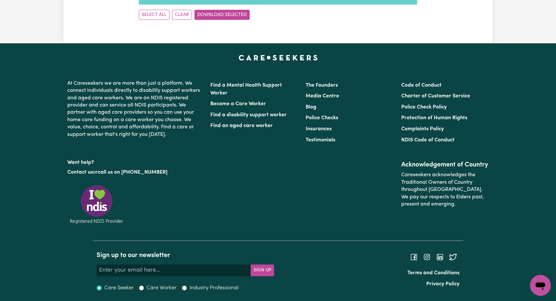 This screenshot has height=301, width=556. I want to click on img: Registered NDIS provider, so click(97, 204).